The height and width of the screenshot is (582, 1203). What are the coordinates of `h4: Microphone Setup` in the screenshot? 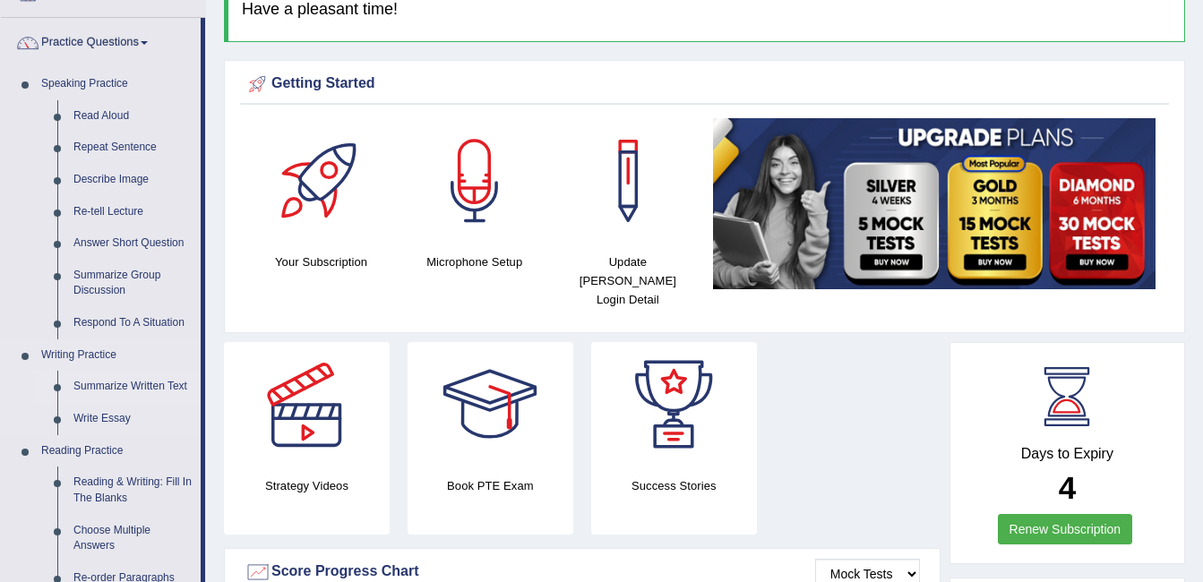 It's located at (474, 262).